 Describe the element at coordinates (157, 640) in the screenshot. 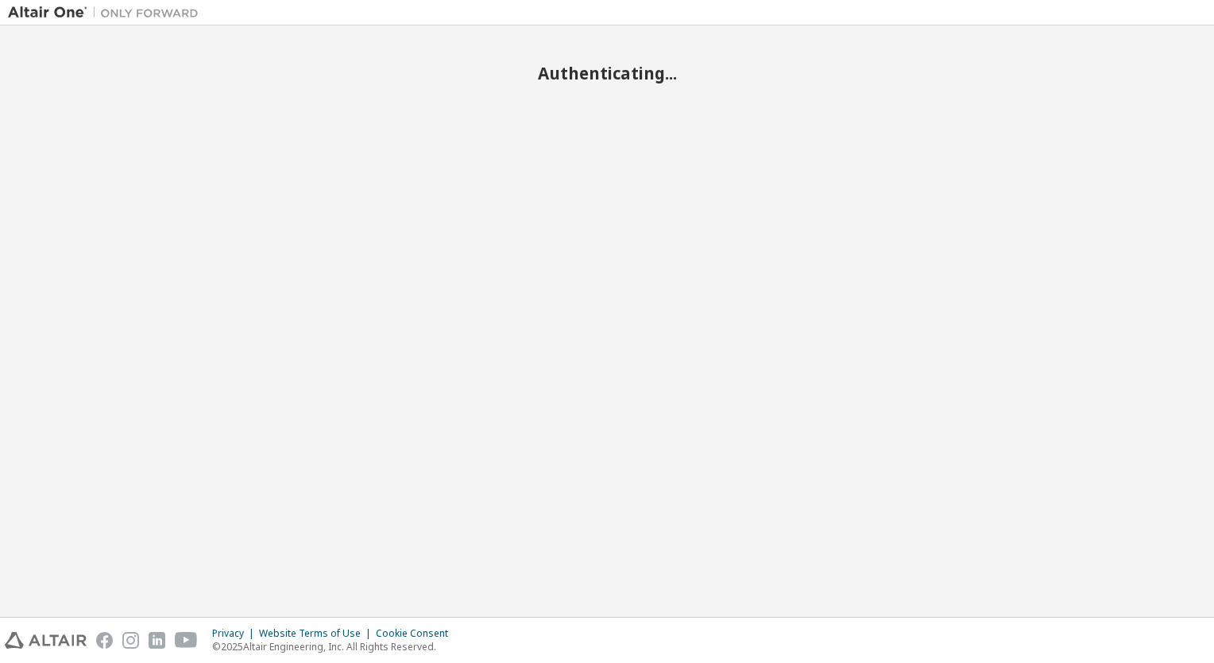

I see `img: linkedin.svg` at that location.